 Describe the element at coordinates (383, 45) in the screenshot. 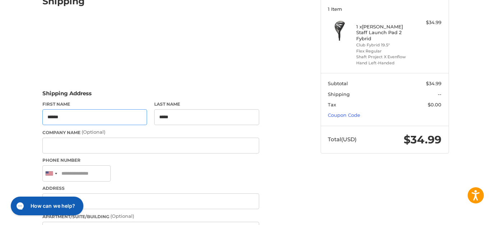

I see `li: Club Fybrid 19.5°` at that location.